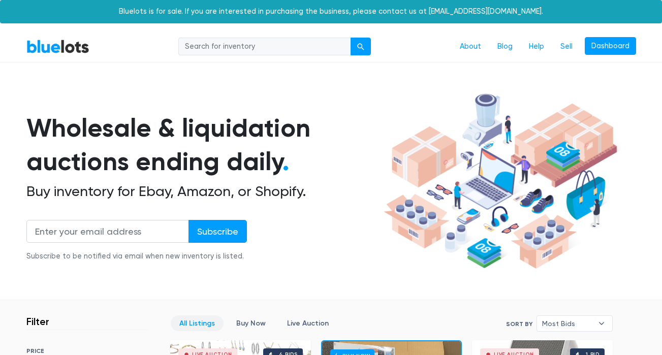  Describe the element at coordinates (137, 257) in the screenshot. I see `div: Subscribe to be notified via email when new inventory is listed.` at that location.